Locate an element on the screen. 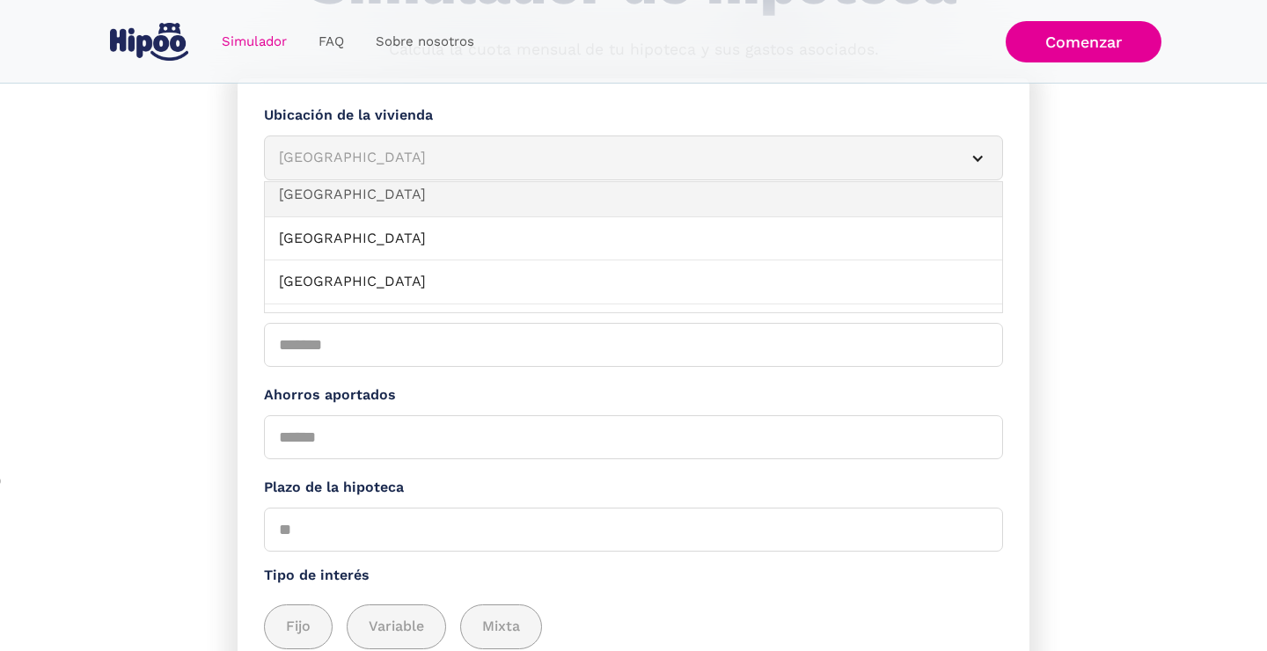 The width and height of the screenshot is (1267, 651). label: Plazo de la hipoteca is located at coordinates (634, 488).